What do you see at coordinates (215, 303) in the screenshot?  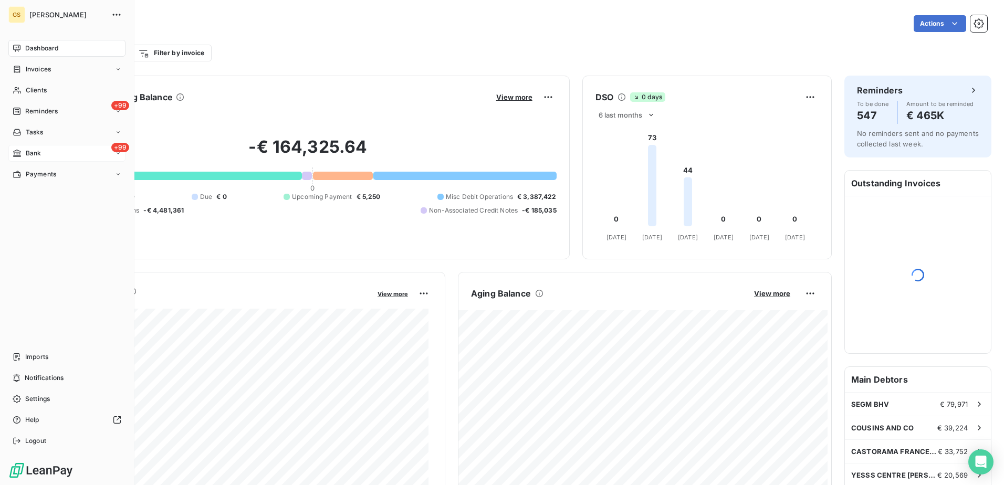 I see `span: Monthly Revenue` at bounding box center [215, 303].